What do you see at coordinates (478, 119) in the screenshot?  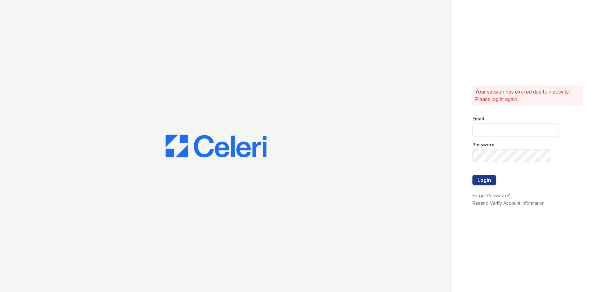 I see `label: Email` at bounding box center [478, 119].